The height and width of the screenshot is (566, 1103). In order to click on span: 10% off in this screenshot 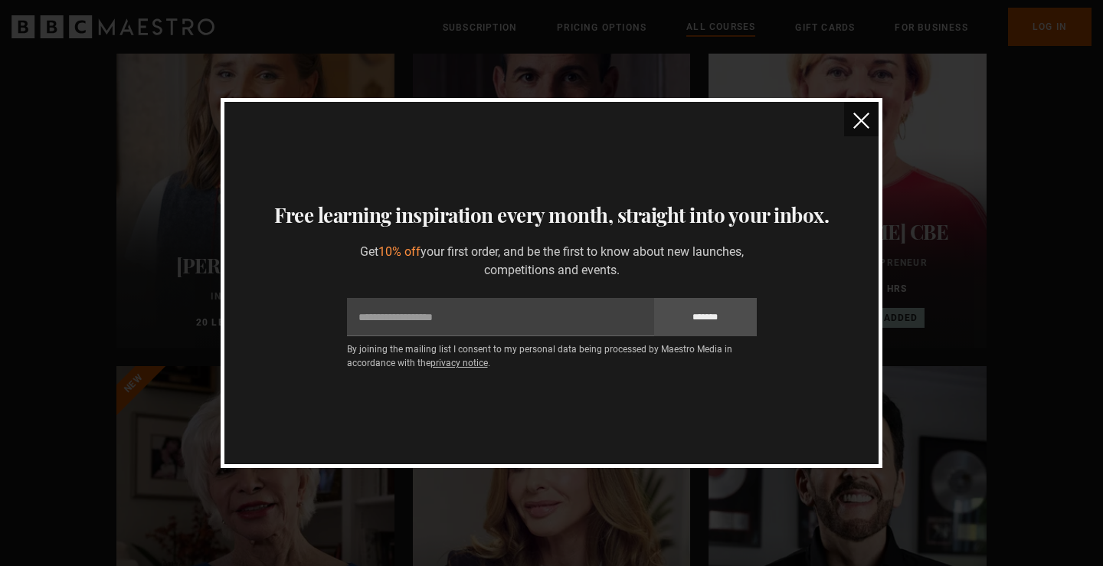, I will do `click(399, 251)`.